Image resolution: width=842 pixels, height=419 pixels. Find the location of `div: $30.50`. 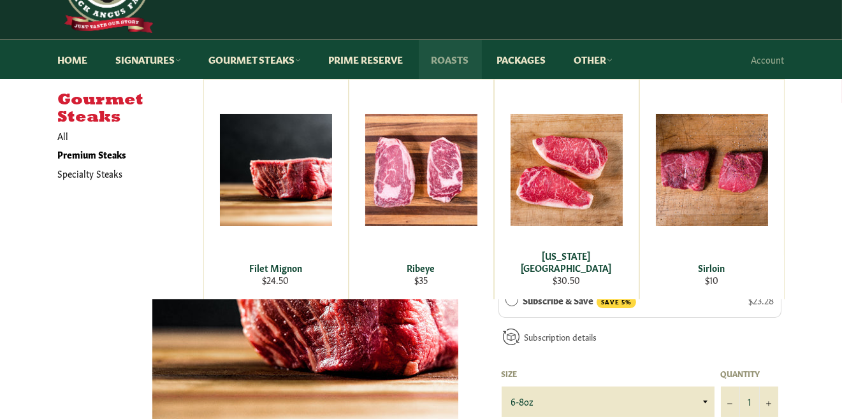

div: $30.50 is located at coordinates (566, 280).